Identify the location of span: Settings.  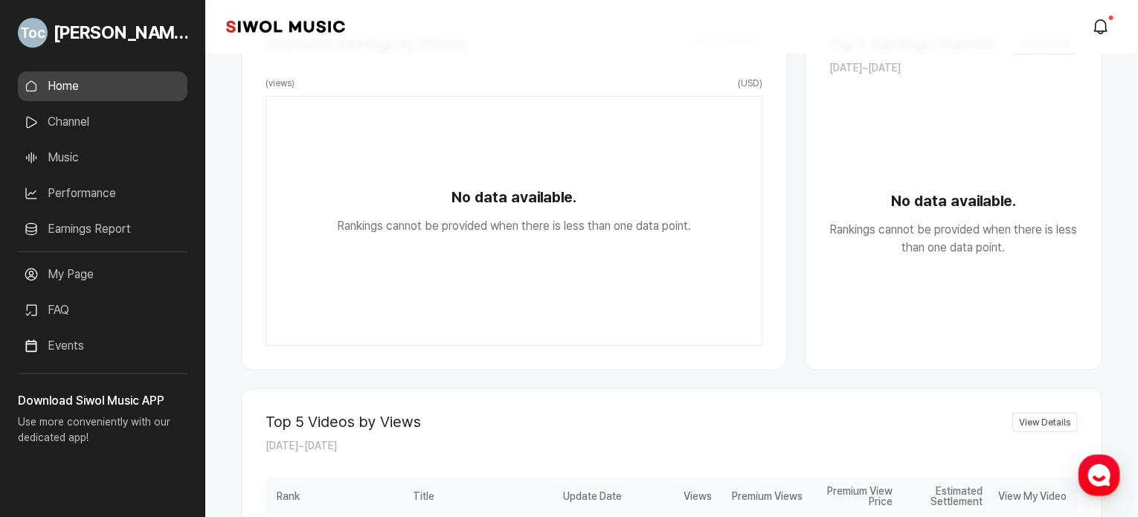
(238, 422).